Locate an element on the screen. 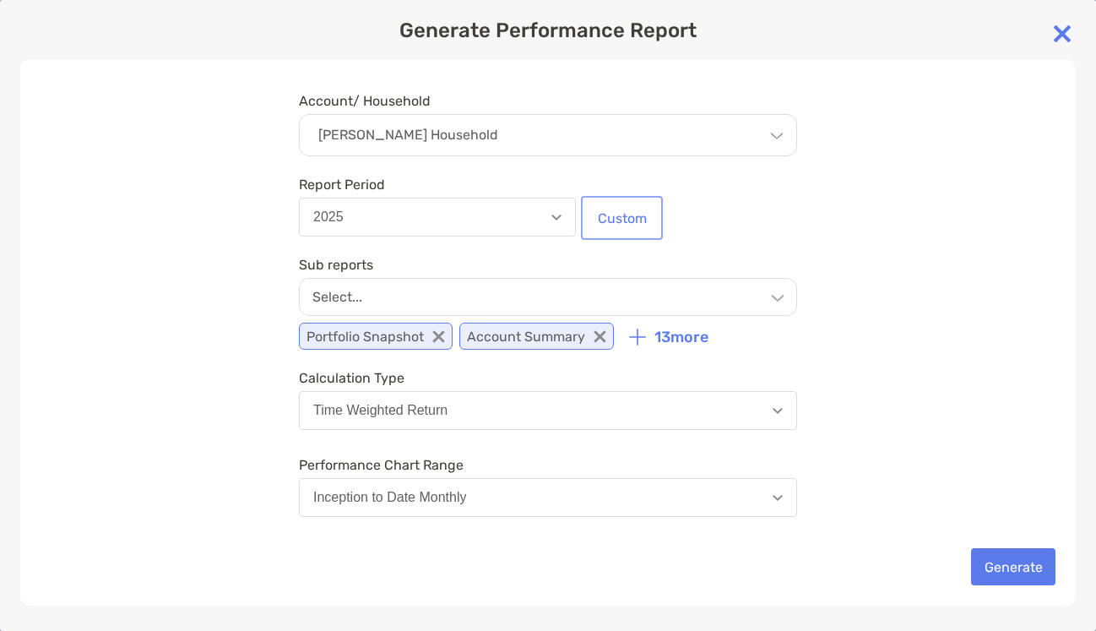  p: 13 more is located at coordinates (681, 337).